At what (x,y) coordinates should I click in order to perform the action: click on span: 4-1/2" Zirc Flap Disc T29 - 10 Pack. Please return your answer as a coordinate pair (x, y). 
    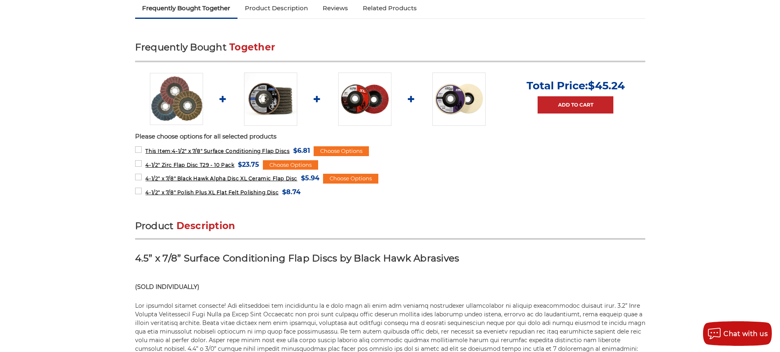
    Looking at the image, I should click on (190, 165).